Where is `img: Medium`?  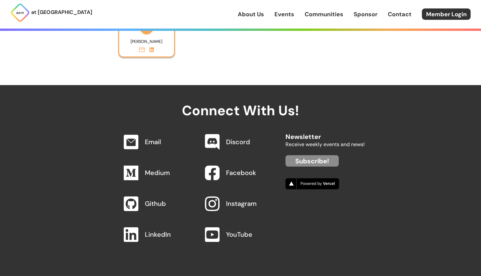 img: Medium is located at coordinates (131, 173).